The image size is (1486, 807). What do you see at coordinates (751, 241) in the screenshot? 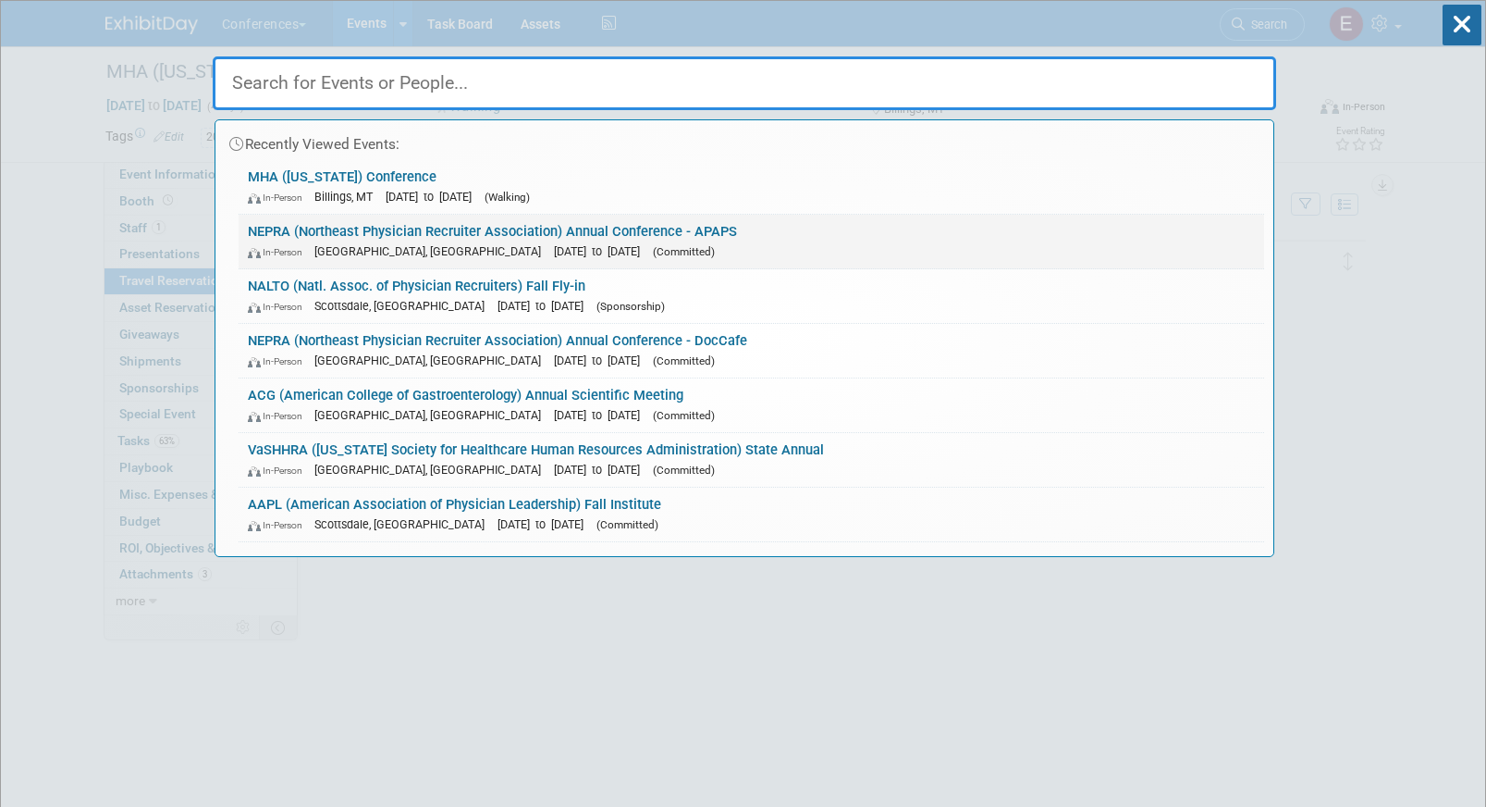
I see `a: NEPRA (Northeast Physician Recruiter Association) Annual Conference - APAPS In-Person [GEOGRAPHIC...` at bounding box center [751, 241].